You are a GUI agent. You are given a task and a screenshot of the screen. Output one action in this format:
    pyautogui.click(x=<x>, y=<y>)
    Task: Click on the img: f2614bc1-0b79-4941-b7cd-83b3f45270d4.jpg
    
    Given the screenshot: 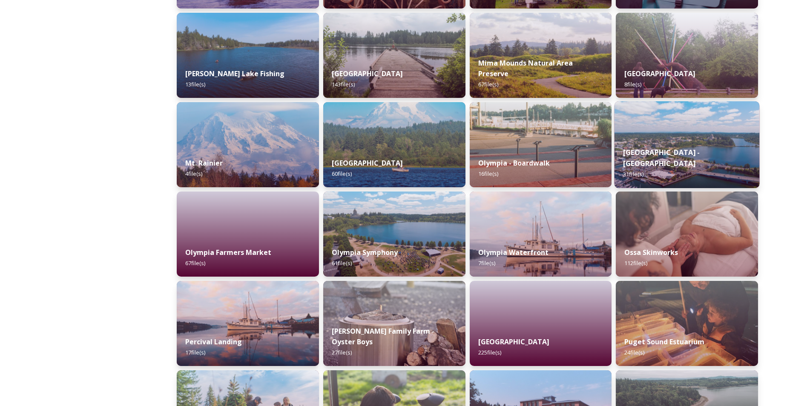 What is the action you would take?
    pyautogui.click(x=248, y=324)
    